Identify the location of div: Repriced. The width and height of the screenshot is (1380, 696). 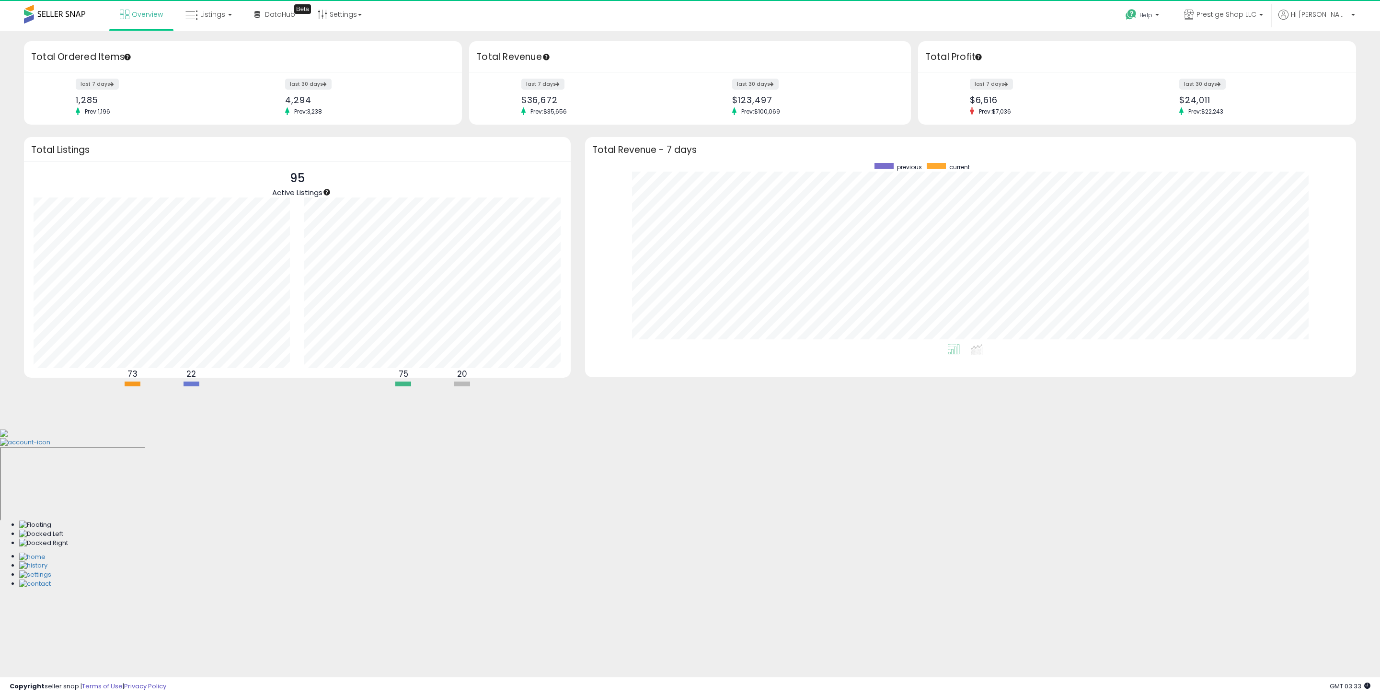
(403, 393).